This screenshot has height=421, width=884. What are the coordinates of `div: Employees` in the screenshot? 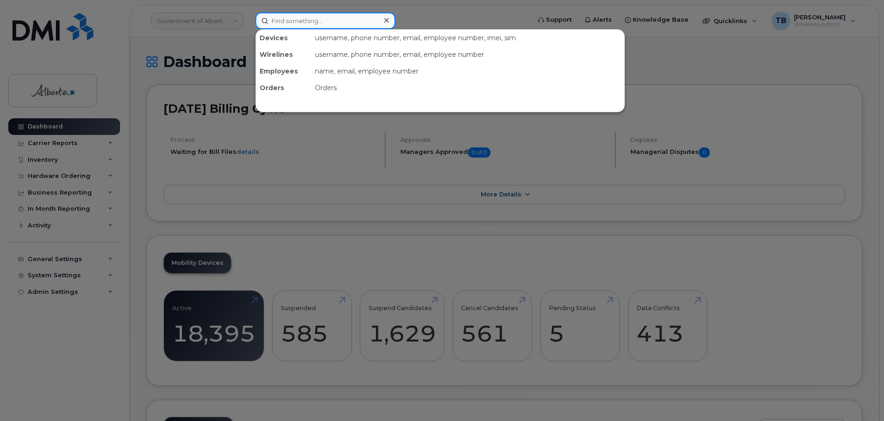 It's located at (284, 71).